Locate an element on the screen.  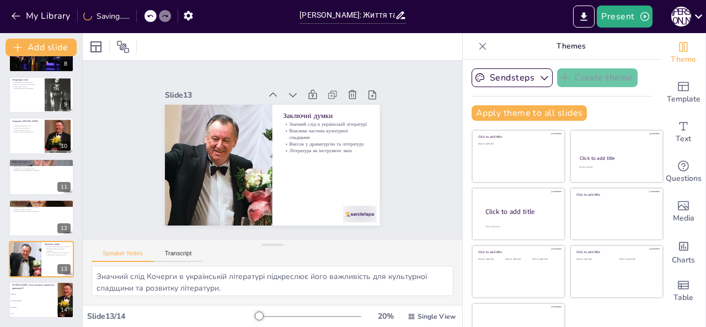
span: "Тіні забутих предків" is located at coordinates (34, 301).